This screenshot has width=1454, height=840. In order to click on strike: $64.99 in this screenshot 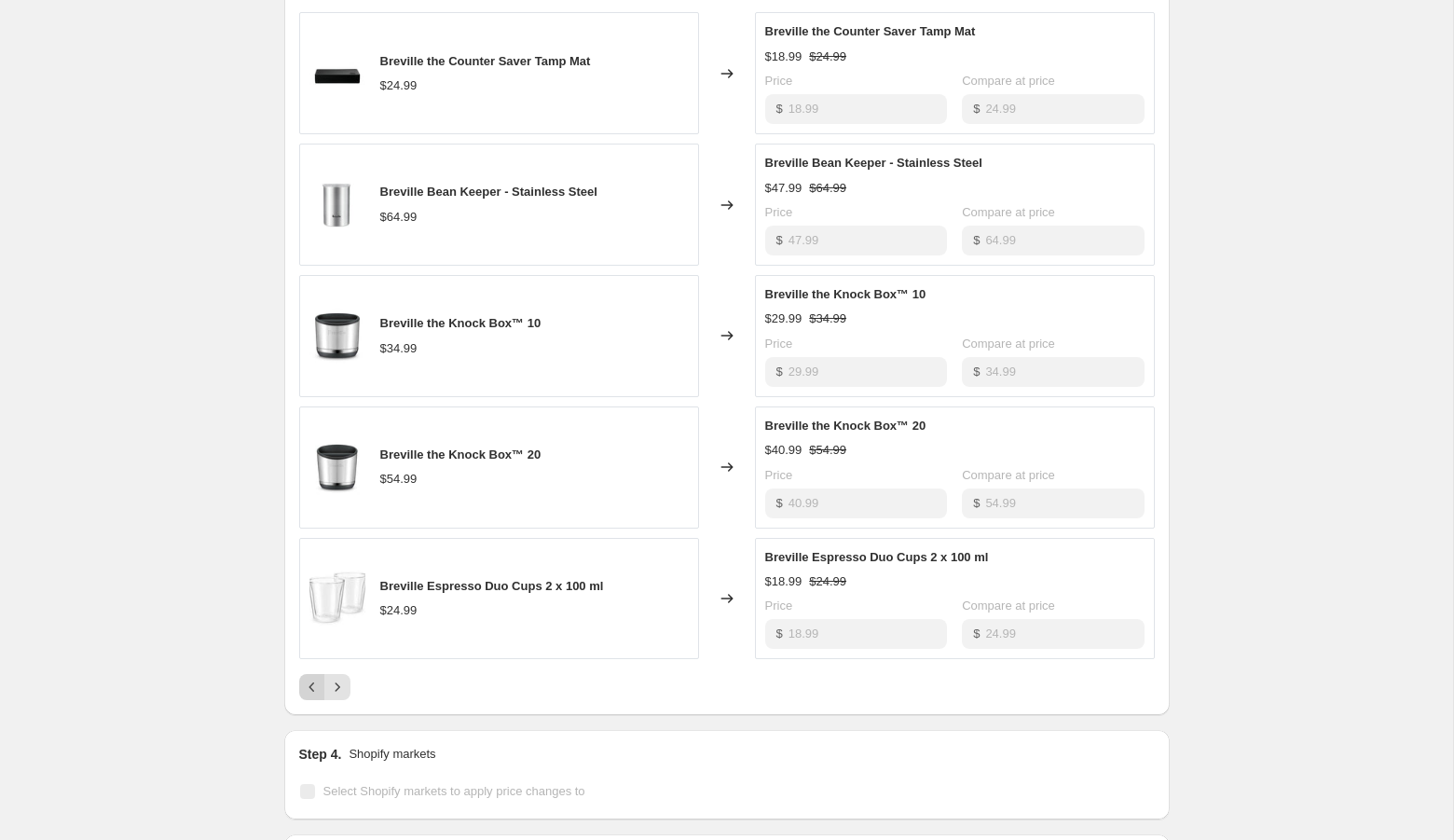, I will do `click(828, 188)`.